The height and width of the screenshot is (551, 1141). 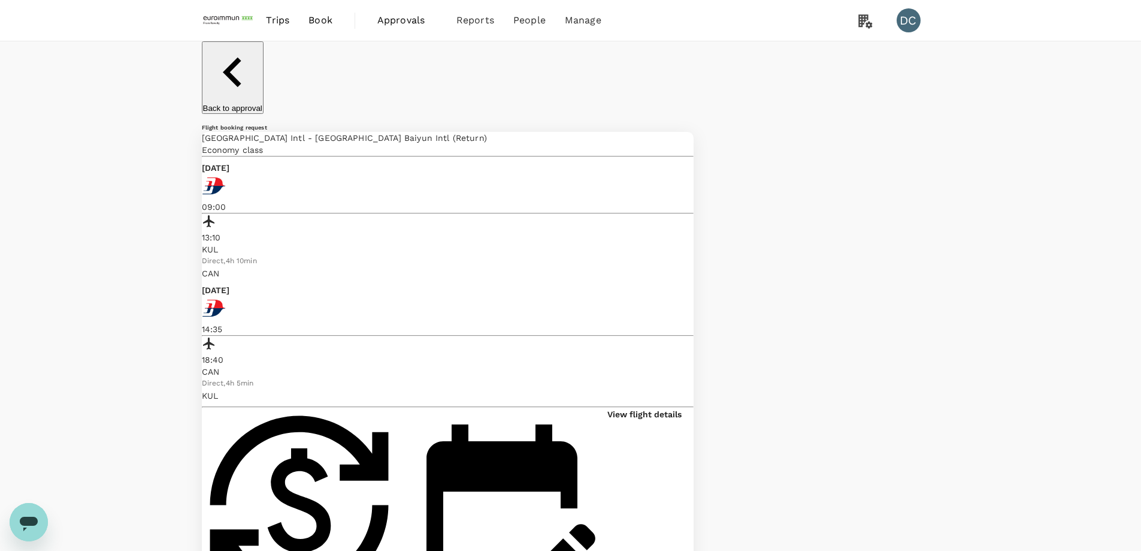 I want to click on img: EUROIMMUN (South East Asia) Pte. Ltd., so click(x=229, y=20).